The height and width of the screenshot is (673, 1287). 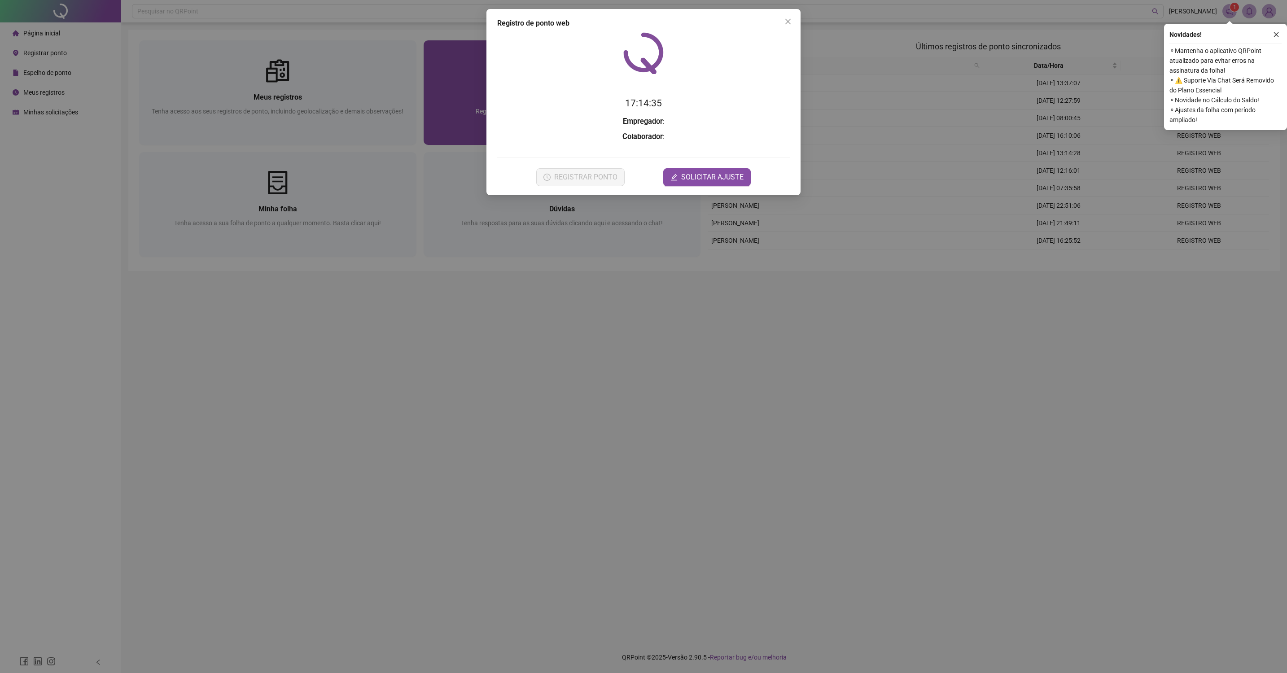 What do you see at coordinates (712, 177) in the screenshot?
I see `span: SOLICITAR AJUSTE` at bounding box center [712, 177].